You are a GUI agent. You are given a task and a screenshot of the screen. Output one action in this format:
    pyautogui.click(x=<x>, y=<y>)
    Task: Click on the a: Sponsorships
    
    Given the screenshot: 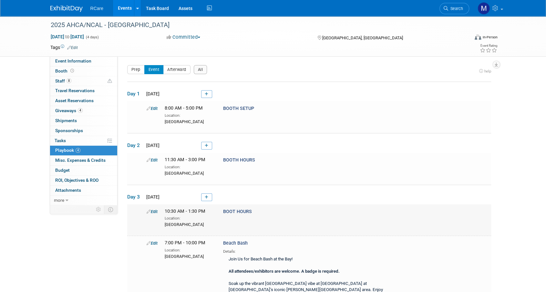 What is the action you would take?
    pyautogui.click(x=84, y=131)
    